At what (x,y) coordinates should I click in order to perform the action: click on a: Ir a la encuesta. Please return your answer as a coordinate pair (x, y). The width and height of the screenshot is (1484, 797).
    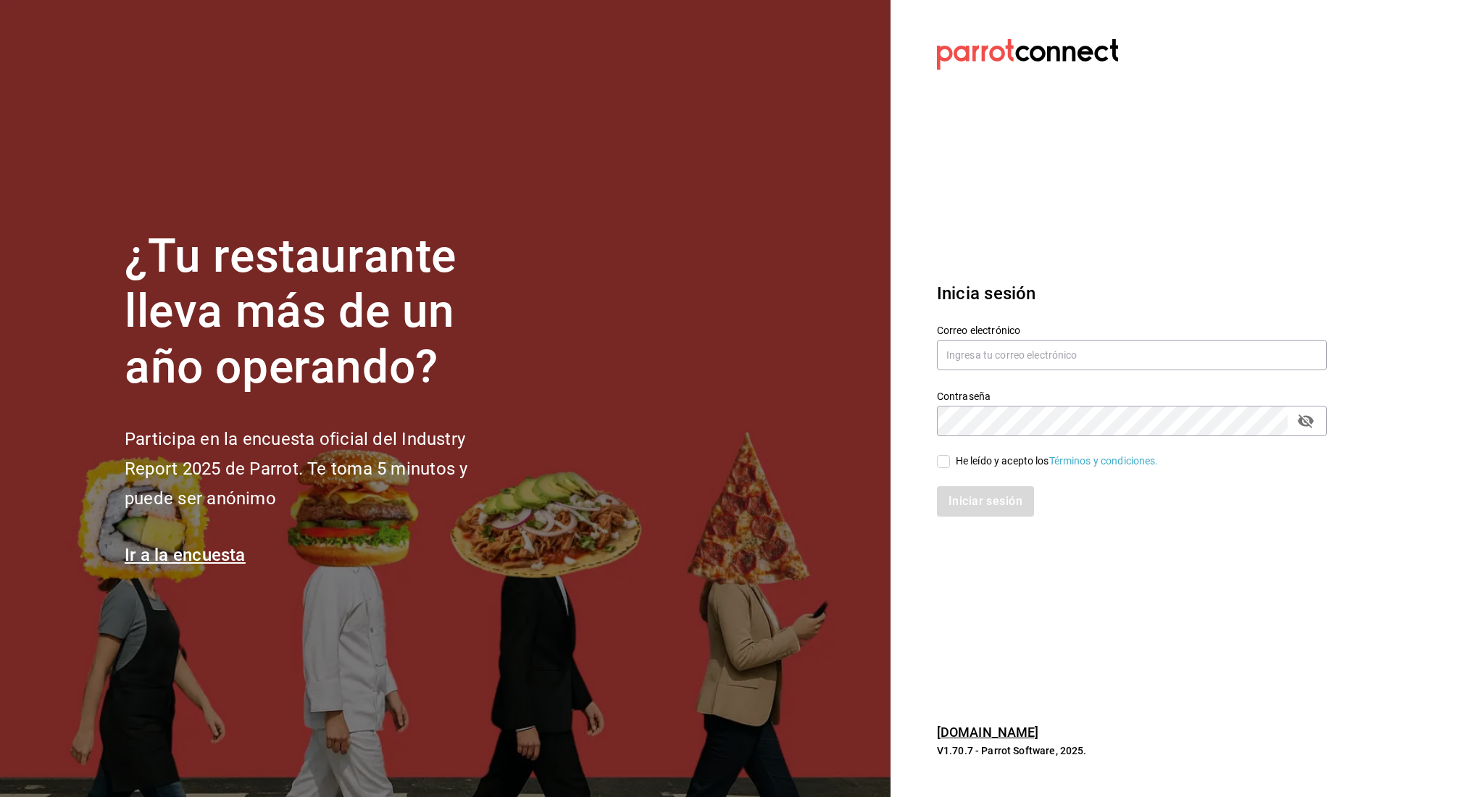
    Looking at the image, I should click on (185, 555).